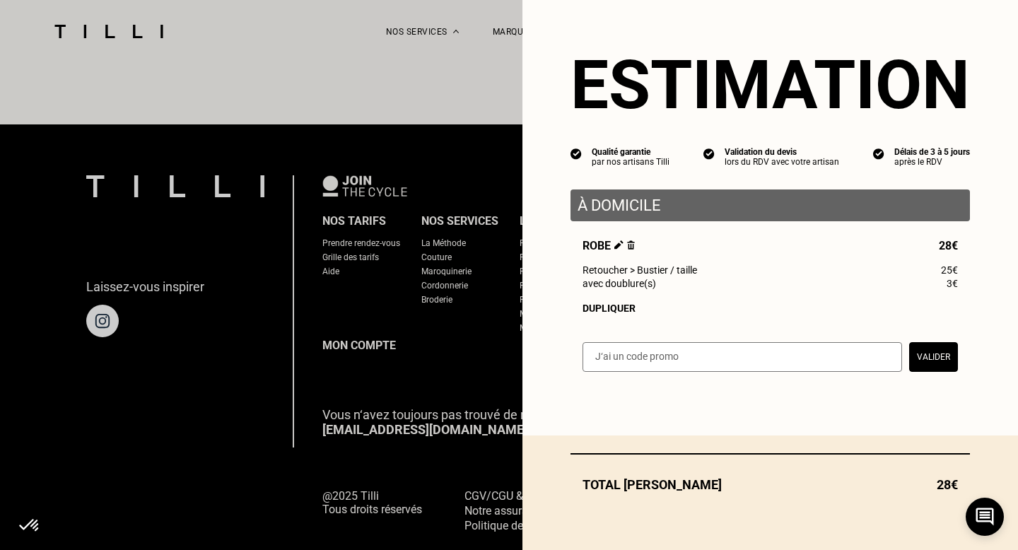 This screenshot has width=1018, height=550. What do you see at coordinates (609, 245) in the screenshot?
I see `span: Robe` at bounding box center [609, 245].